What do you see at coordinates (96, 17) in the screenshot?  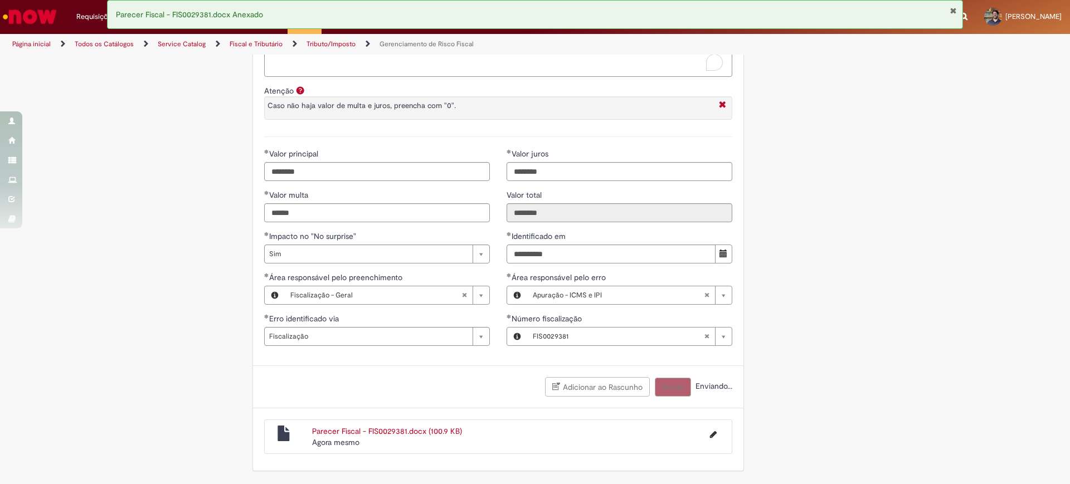 I see `span: Requisições` at bounding box center [96, 17].